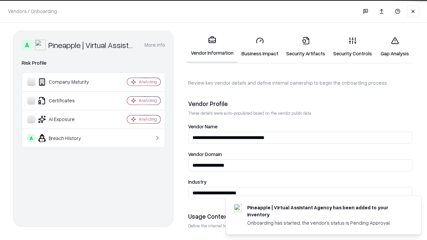 This screenshot has height=240, width=427. Describe the element at coordinates (300, 104) in the screenshot. I see `div: Vendor Profile` at that location.